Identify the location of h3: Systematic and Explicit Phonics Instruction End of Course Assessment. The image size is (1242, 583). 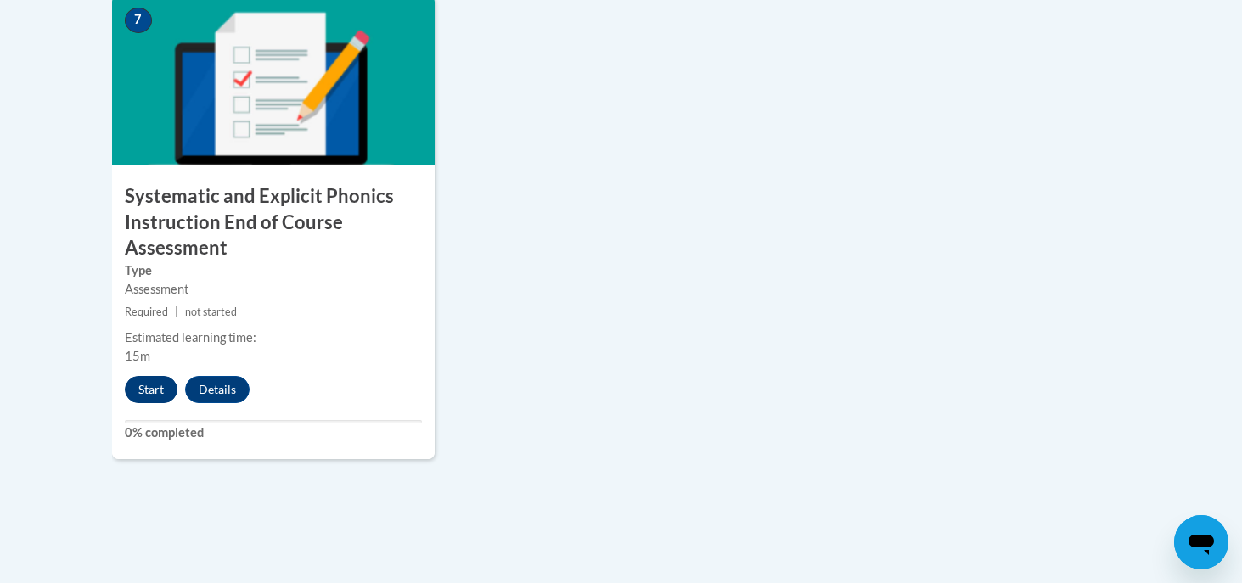
(273, 222).